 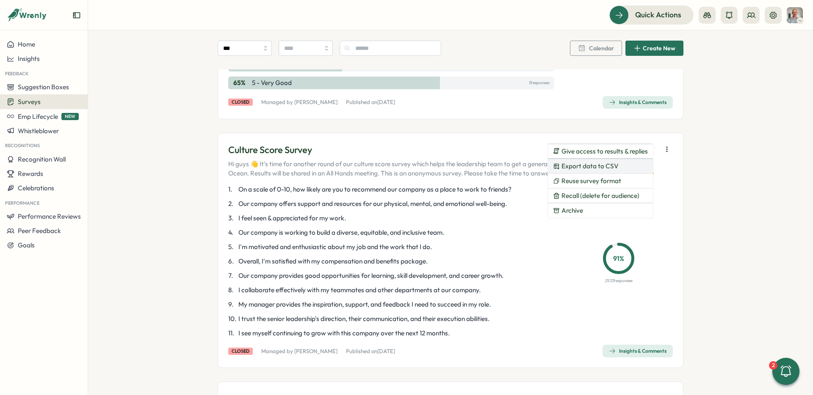 I want to click on button: Reuse survey format, so click(x=600, y=181).